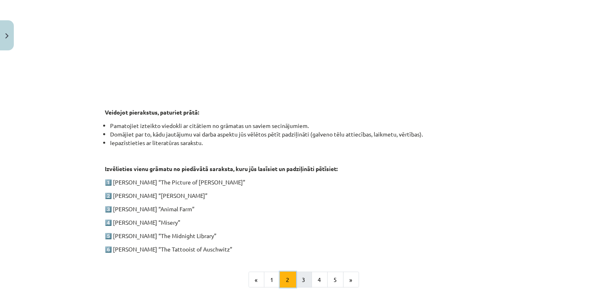 Image resolution: width=602 pixels, height=297 pixels. I want to click on strong: Izvēlieties vienu grāmatu no piedāvātā saraksta, kuru jūs lasīsiet un padziļināti pētīsiet:, so click(221, 168).